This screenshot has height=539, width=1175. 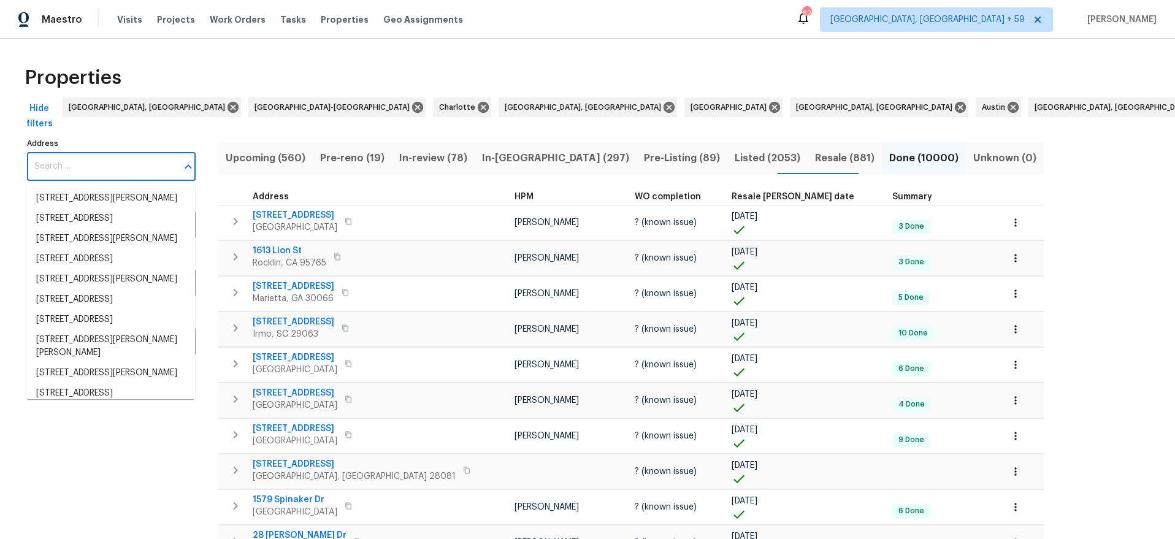 I want to click on span: 10 Done, so click(x=913, y=333).